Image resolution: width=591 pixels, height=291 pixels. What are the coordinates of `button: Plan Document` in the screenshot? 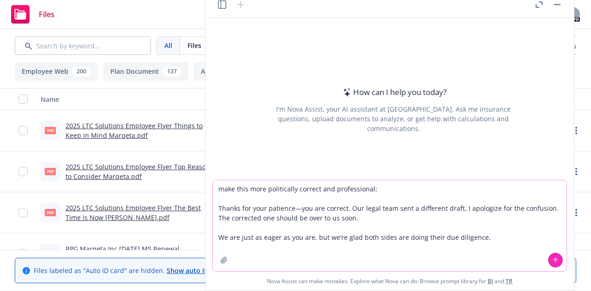 It's located at (146, 72).